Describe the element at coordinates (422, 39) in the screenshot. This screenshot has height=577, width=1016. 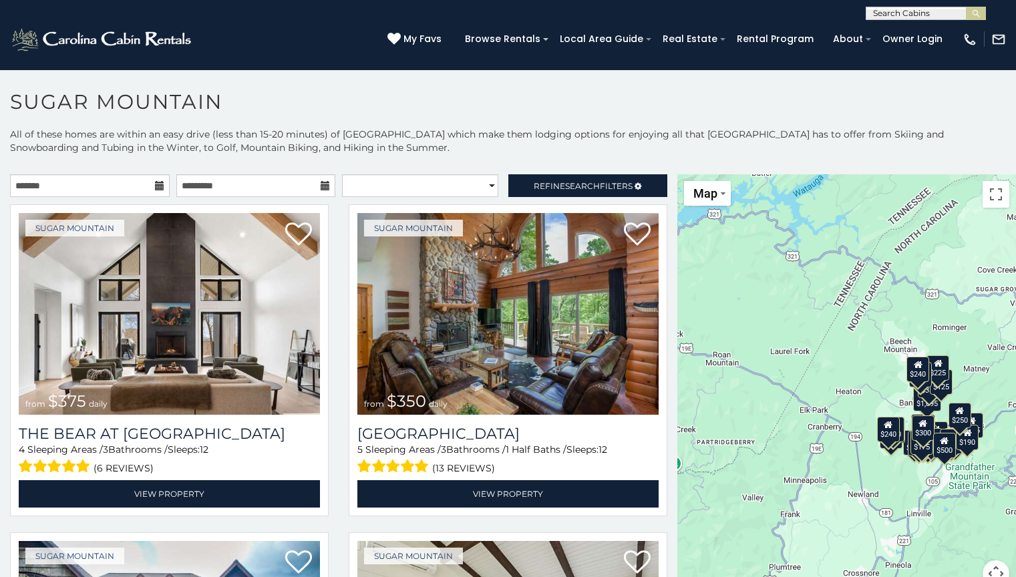
I see `span: My Favs` at that location.